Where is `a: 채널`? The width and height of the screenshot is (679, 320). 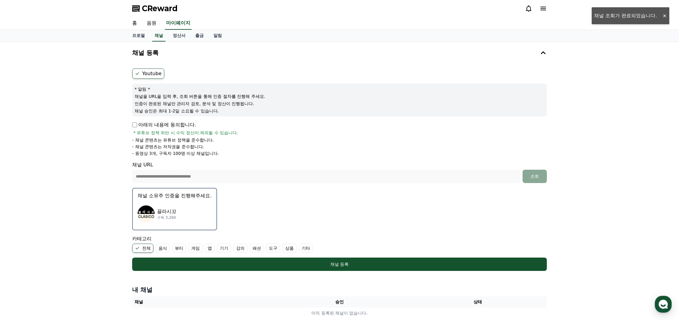
a: 채널 is located at coordinates (159, 36).